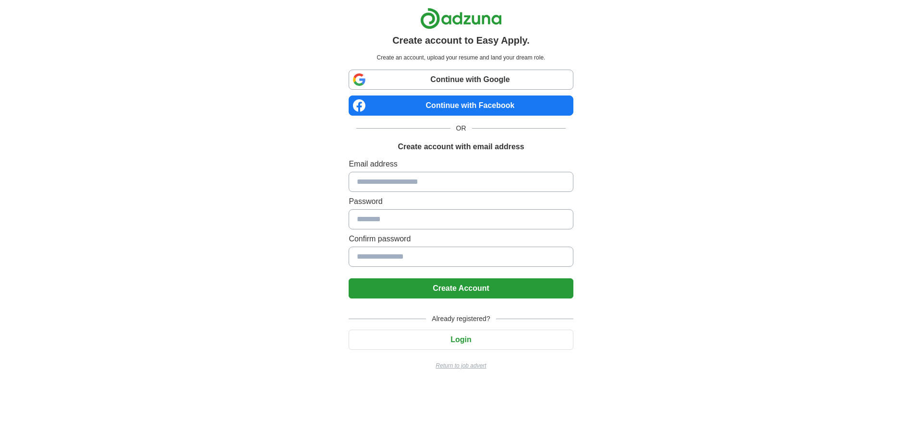 This screenshot has width=922, height=441. What do you see at coordinates (461, 239) in the screenshot?
I see `label: Confirm password` at bounding box center [461, 239].